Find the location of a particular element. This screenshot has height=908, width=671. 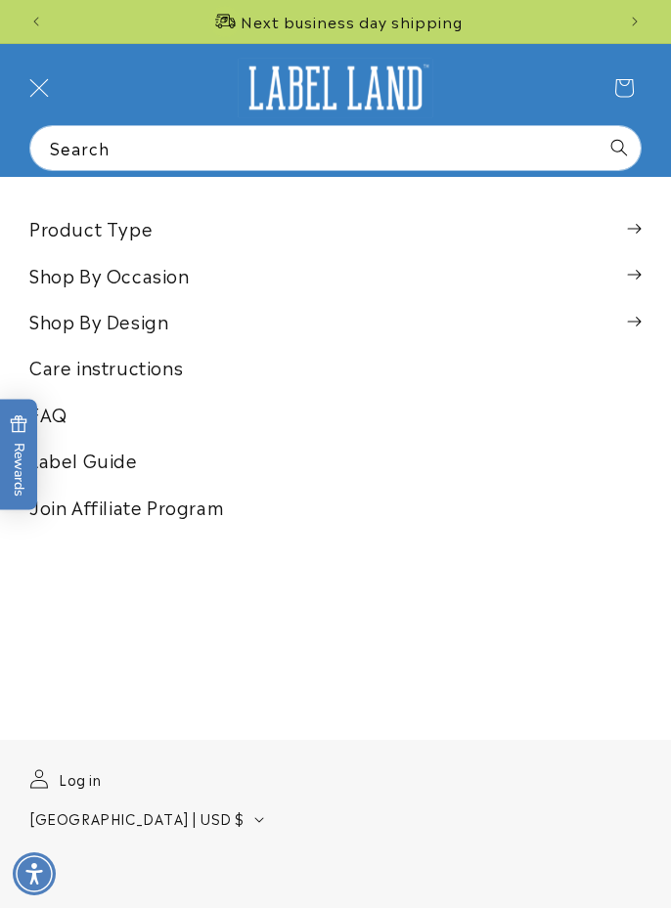

a: Label Land is located at coordinates (335, 87).